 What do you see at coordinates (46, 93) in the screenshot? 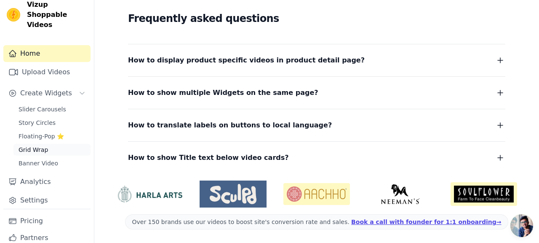
I see `span: Create Widgets` at bounding box center [46, 93].